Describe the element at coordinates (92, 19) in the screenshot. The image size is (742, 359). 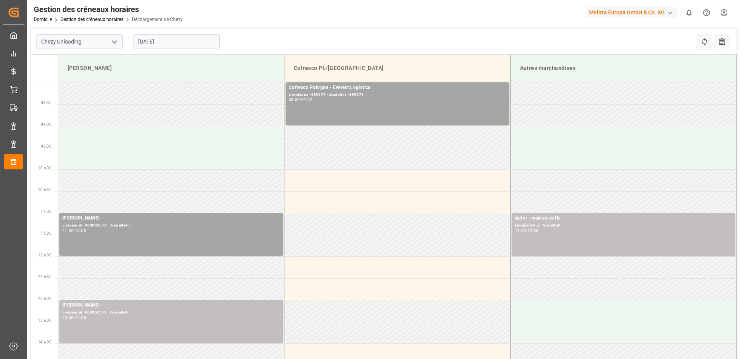
I see `a: Gestion des créneaux horaires` at that location.